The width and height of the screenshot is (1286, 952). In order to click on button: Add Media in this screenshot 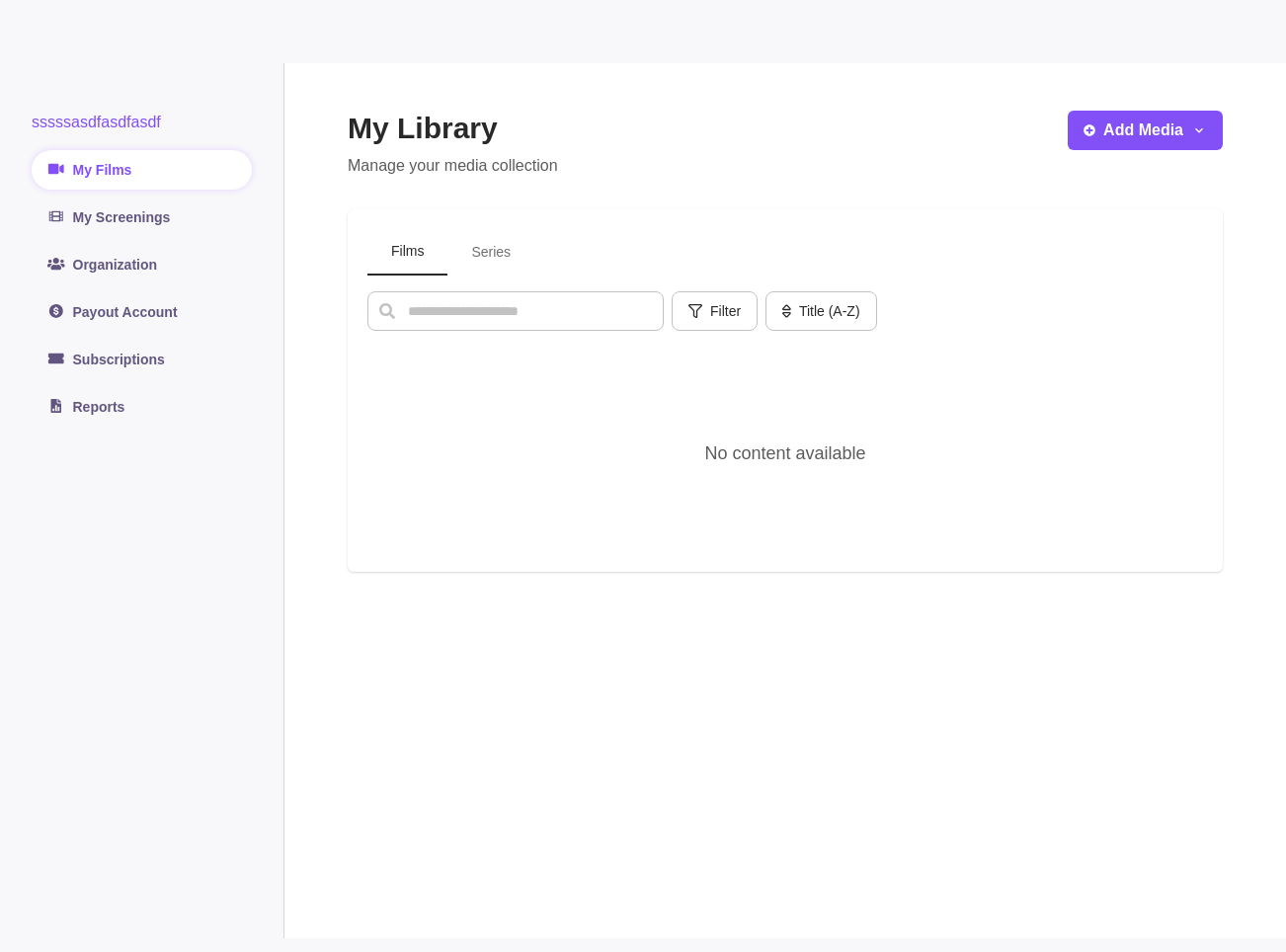, I will do `click(1145, 130)`.